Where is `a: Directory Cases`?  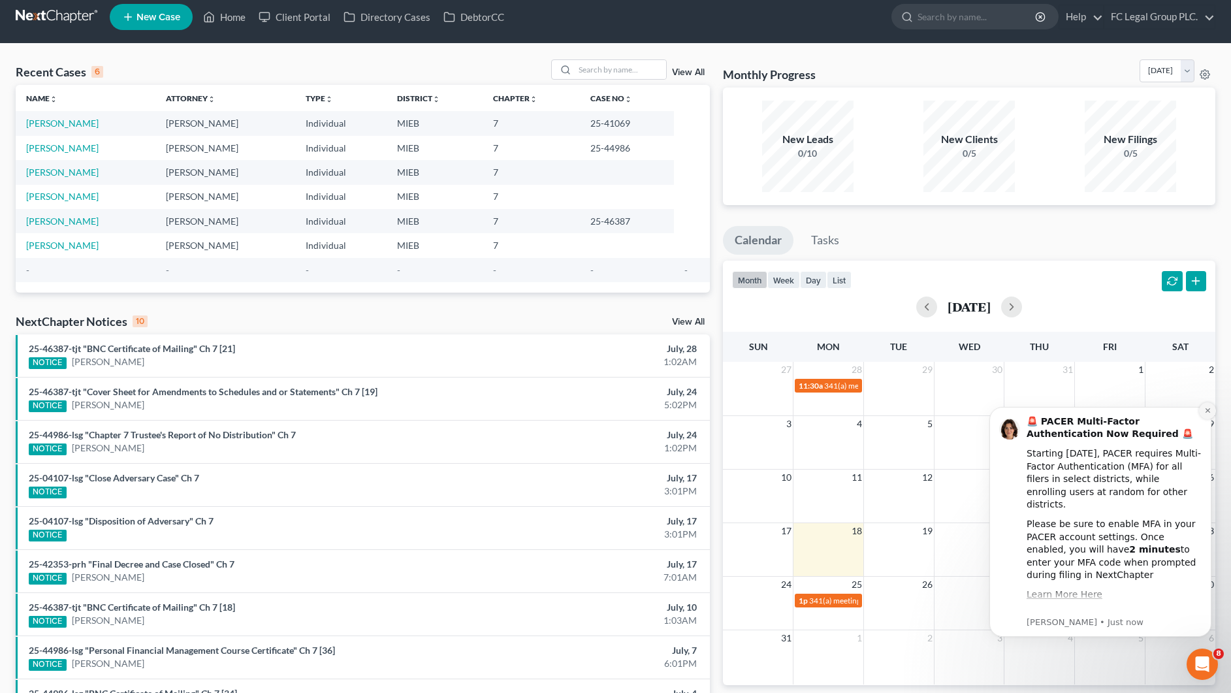
a: Directory Cases is located at coordinates (387, 17).